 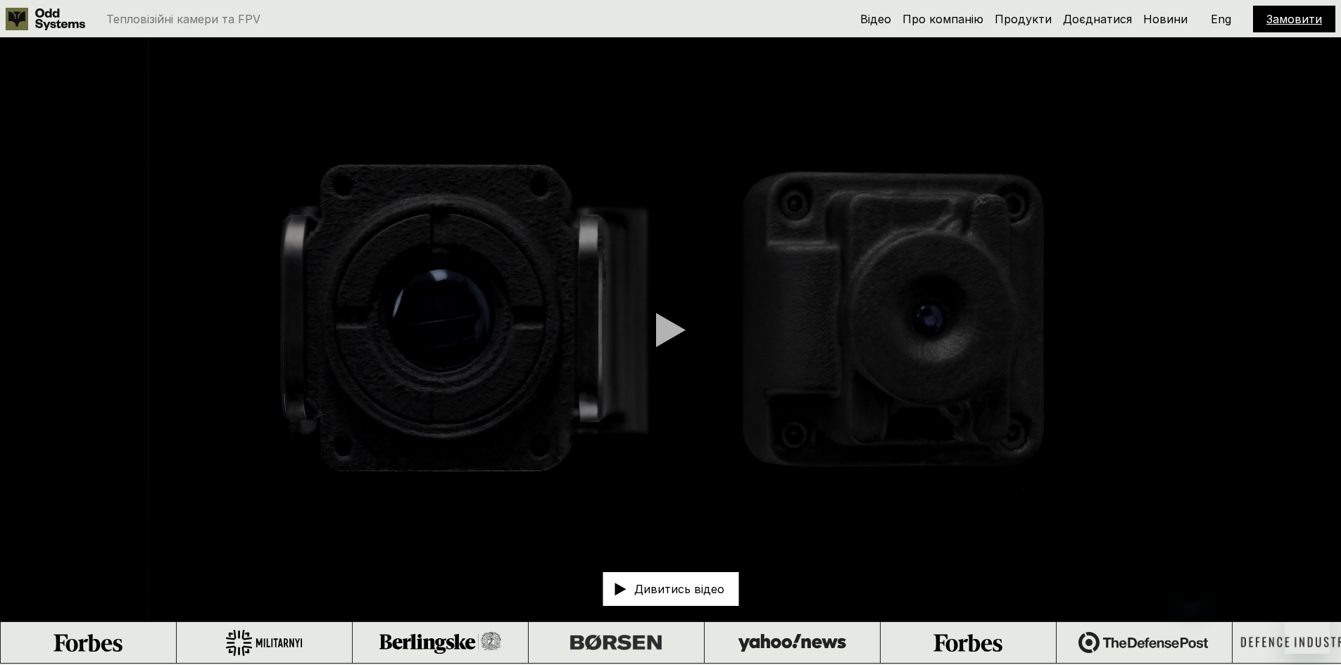 What do you see at coordinates (1023, 19) in the screenshot?
I see `a: Продукти` at bounding box center [1023, 19].